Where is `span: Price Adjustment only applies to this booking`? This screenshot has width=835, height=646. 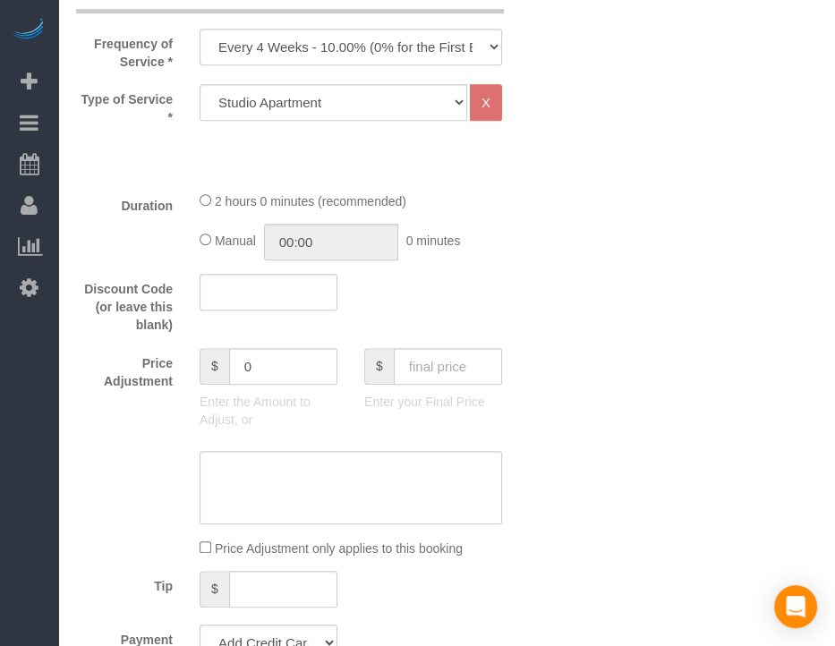
span: Price Adjustment only applies to this booking is located at coordinates (338, 548).